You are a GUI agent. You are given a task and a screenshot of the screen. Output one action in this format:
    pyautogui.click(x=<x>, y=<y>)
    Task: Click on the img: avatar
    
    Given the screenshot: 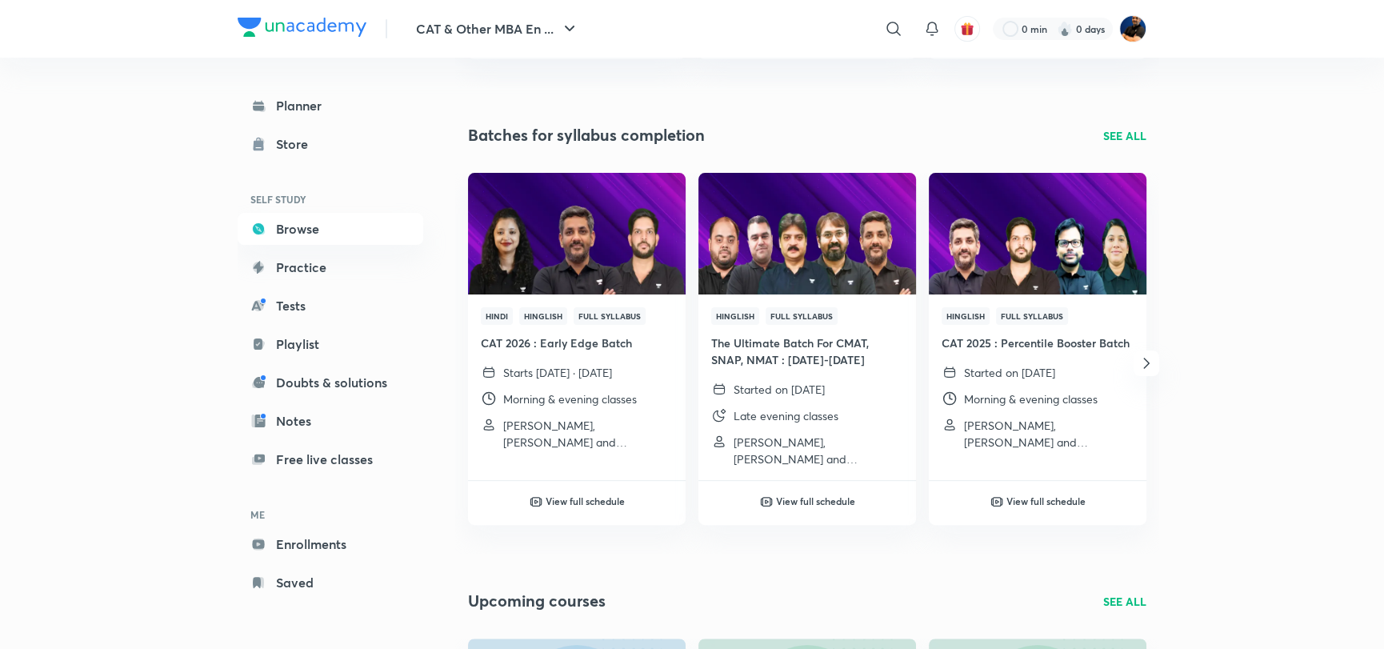 What is the action you would take?
    pyautogui.click(x=967, y=29)
    